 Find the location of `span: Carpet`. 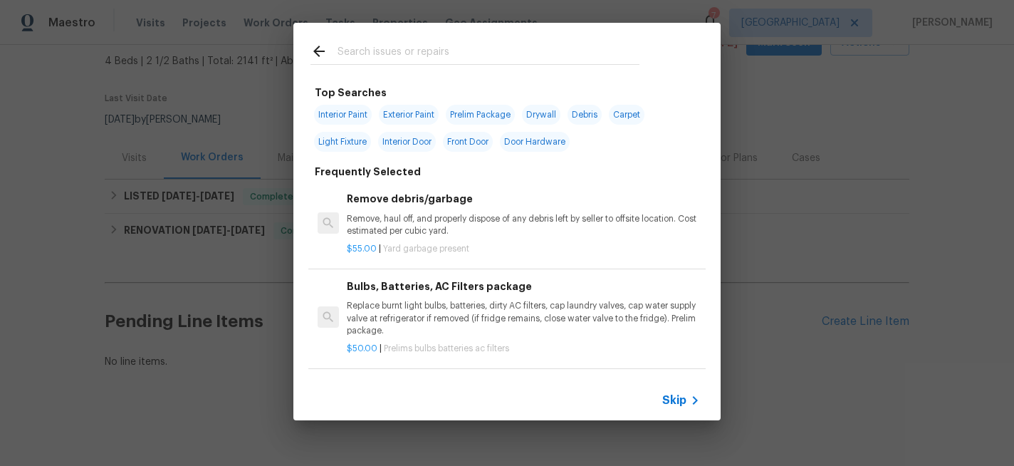

span: Carpet is located at coordinates (627, 115).